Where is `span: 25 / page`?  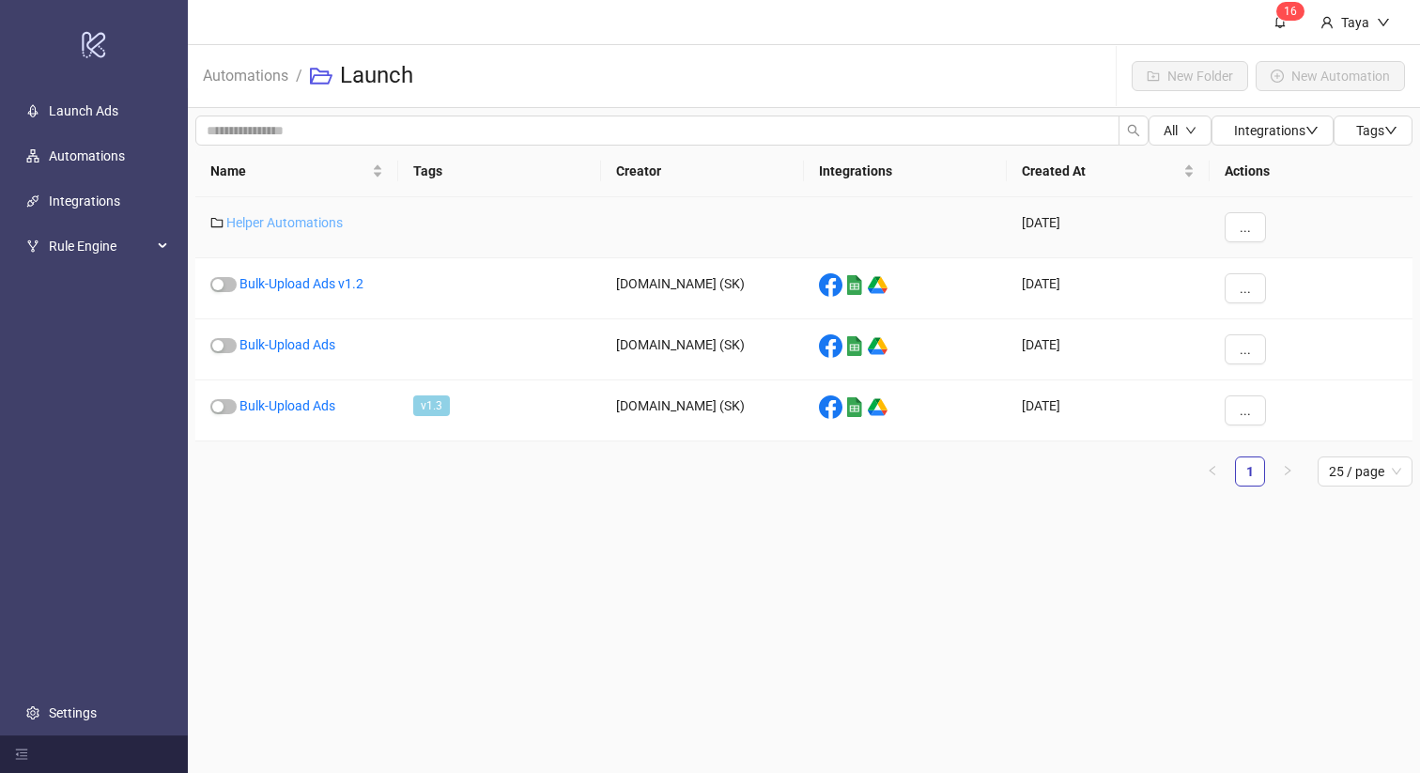 span: 25 / page is located at coordinates (1365, 471).